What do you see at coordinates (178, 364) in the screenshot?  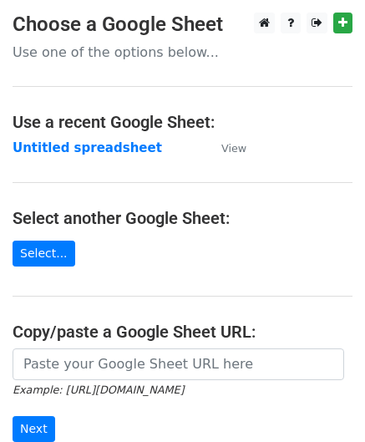 I see `input: Paste your Google Sheet URL here` at bounding box center [178, 364].